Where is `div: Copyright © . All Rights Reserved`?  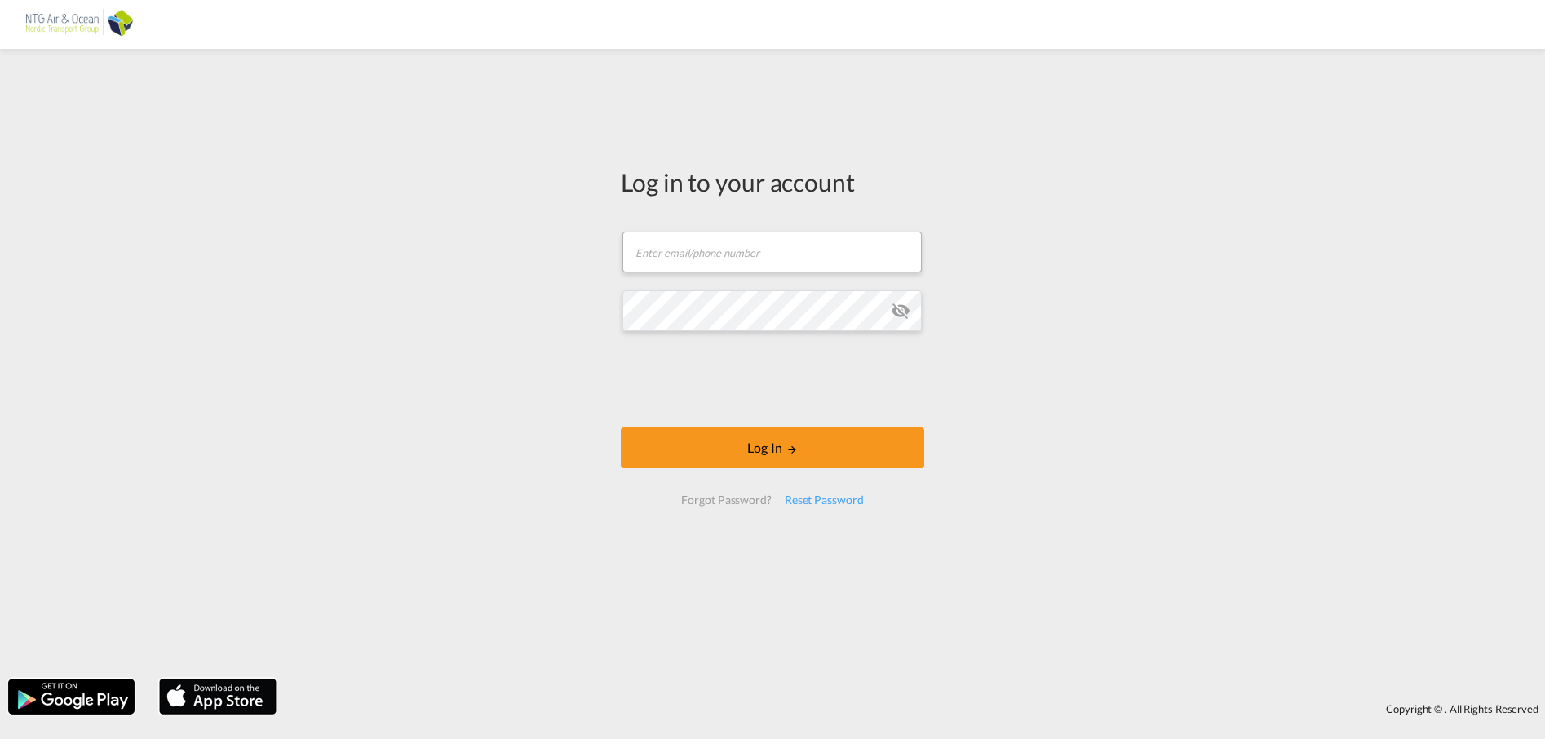
div: Copyright © . All Rights Reserved is located at coordinates (914, 709).